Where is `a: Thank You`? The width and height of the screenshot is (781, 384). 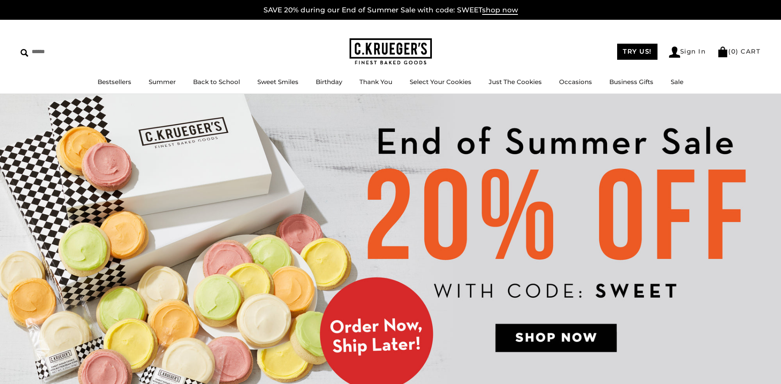 a: Thank You is located at coordinates (376, 81).